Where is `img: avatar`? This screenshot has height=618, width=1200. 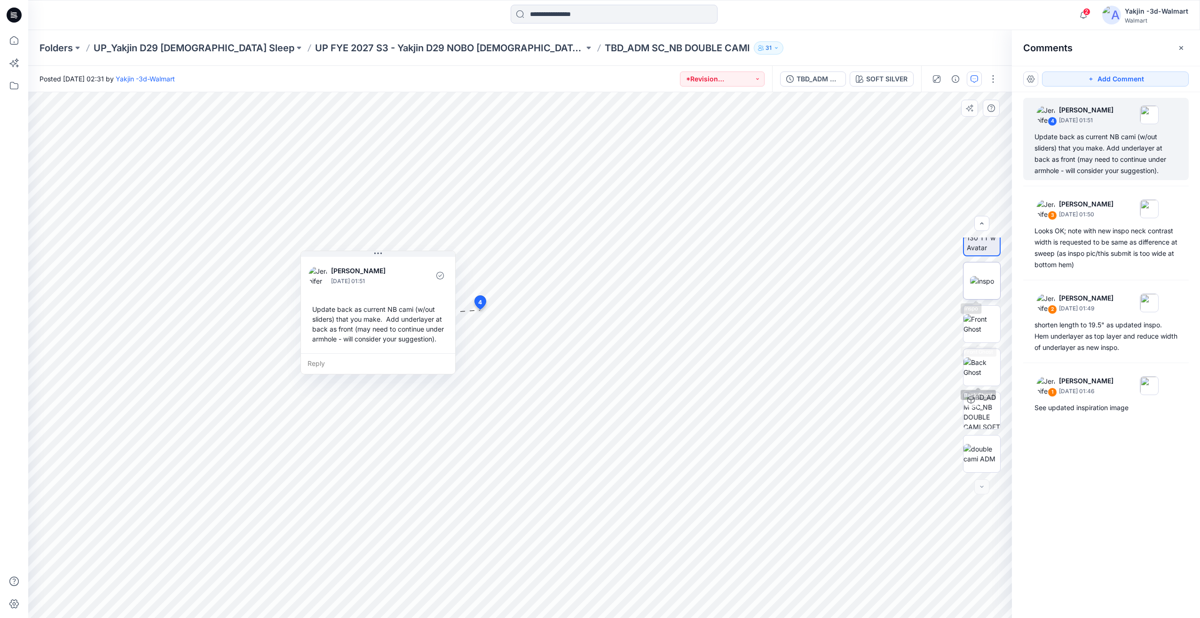
img: avatar is located at coordinates (1112, 15).